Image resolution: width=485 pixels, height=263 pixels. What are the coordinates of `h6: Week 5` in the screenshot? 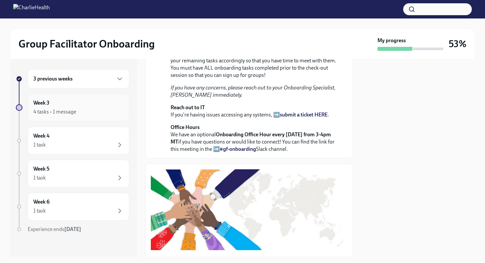 It's located at (41, 169).